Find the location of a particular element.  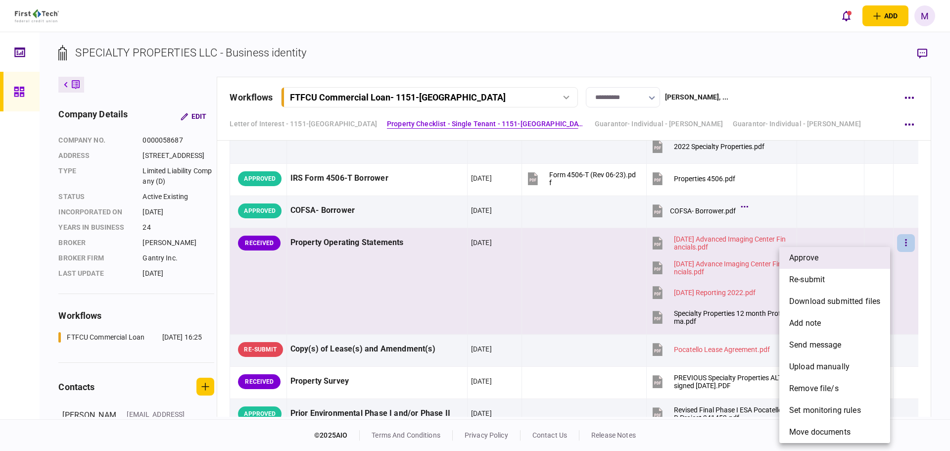

span: approve is located at coordinates (803, 258).